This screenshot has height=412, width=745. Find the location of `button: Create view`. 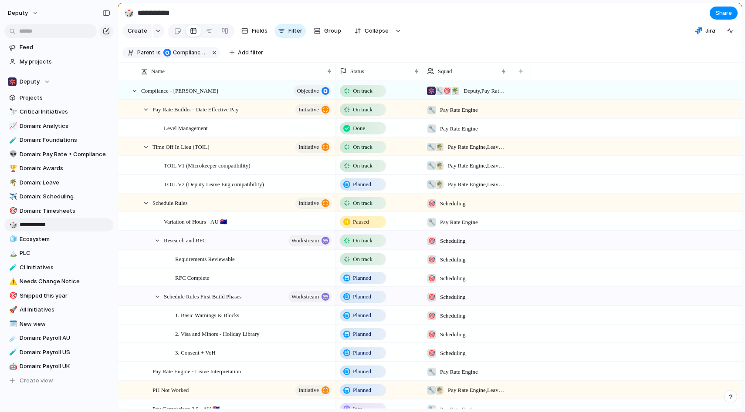

button: Create view is located at coordinates (59, 381).